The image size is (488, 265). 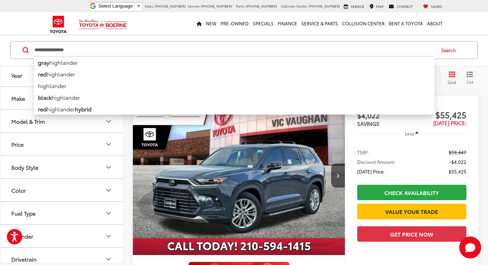 What do you see at coordinates (363, 152) in the screenshot?
I see `span: TSRP:` at bounding box center [363, 152].